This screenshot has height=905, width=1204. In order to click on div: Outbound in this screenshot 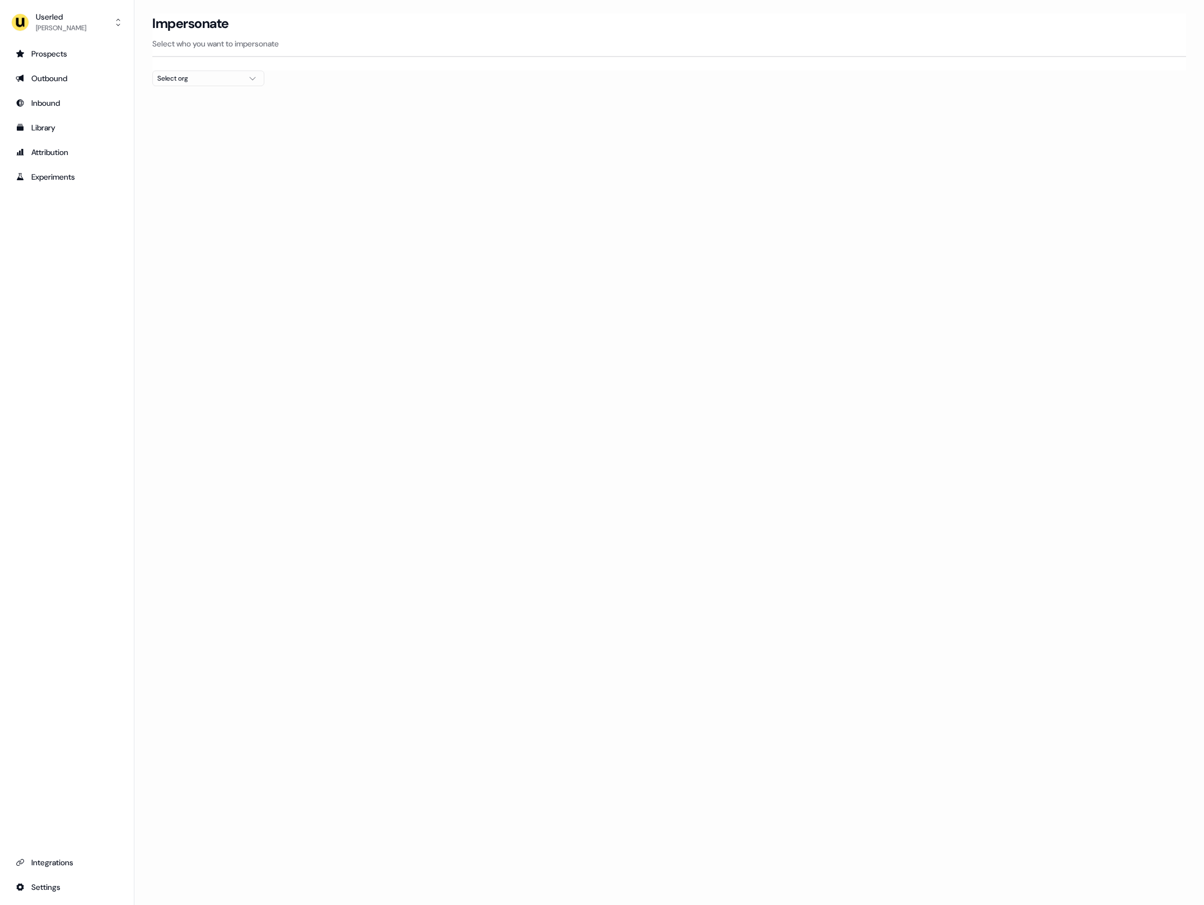, I will do `click(67, 78)`.